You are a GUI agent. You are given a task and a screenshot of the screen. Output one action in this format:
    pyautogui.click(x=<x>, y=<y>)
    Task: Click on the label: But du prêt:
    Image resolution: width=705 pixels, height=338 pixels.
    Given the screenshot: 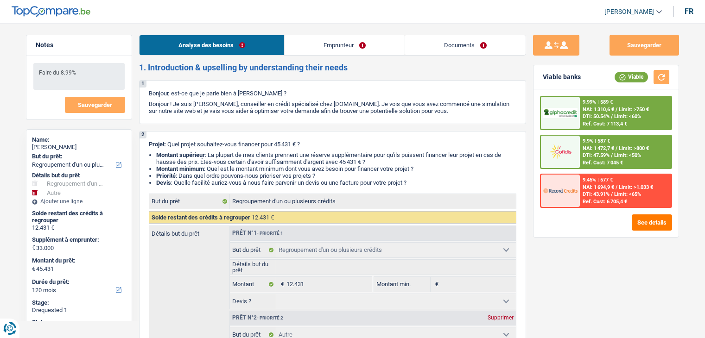 What is the action you would take?
    pyautogui.click(x=78, y=157)
    